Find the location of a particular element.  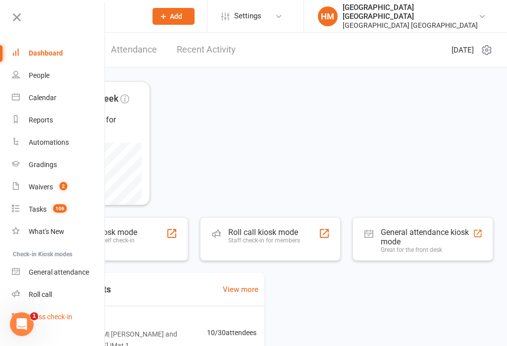

div: Tasks is located at coordinates (38, 209).